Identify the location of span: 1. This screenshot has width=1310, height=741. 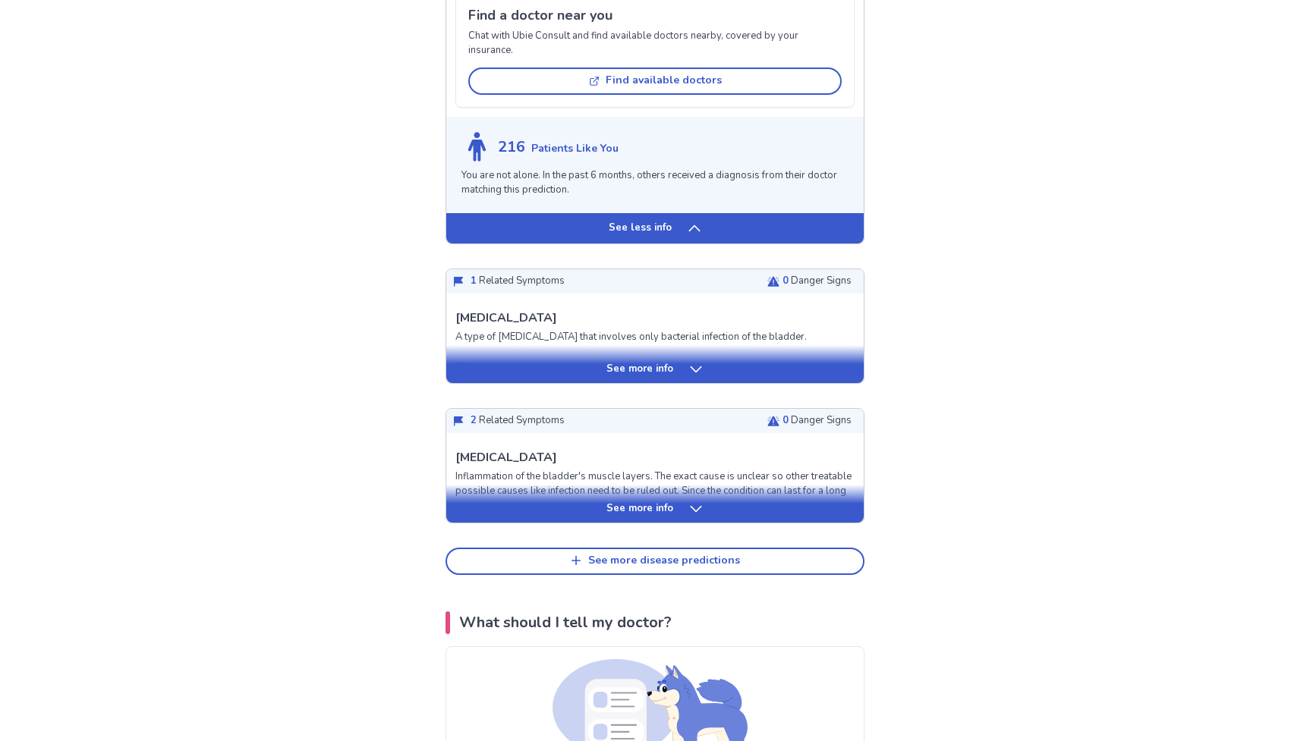
(474, 281).